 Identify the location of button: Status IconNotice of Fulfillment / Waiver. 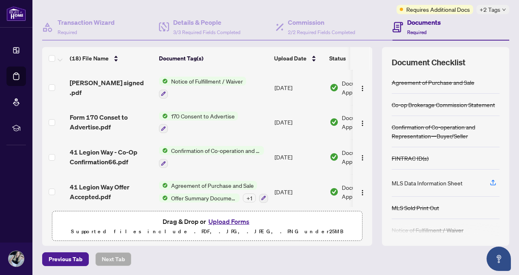
(202, 88).